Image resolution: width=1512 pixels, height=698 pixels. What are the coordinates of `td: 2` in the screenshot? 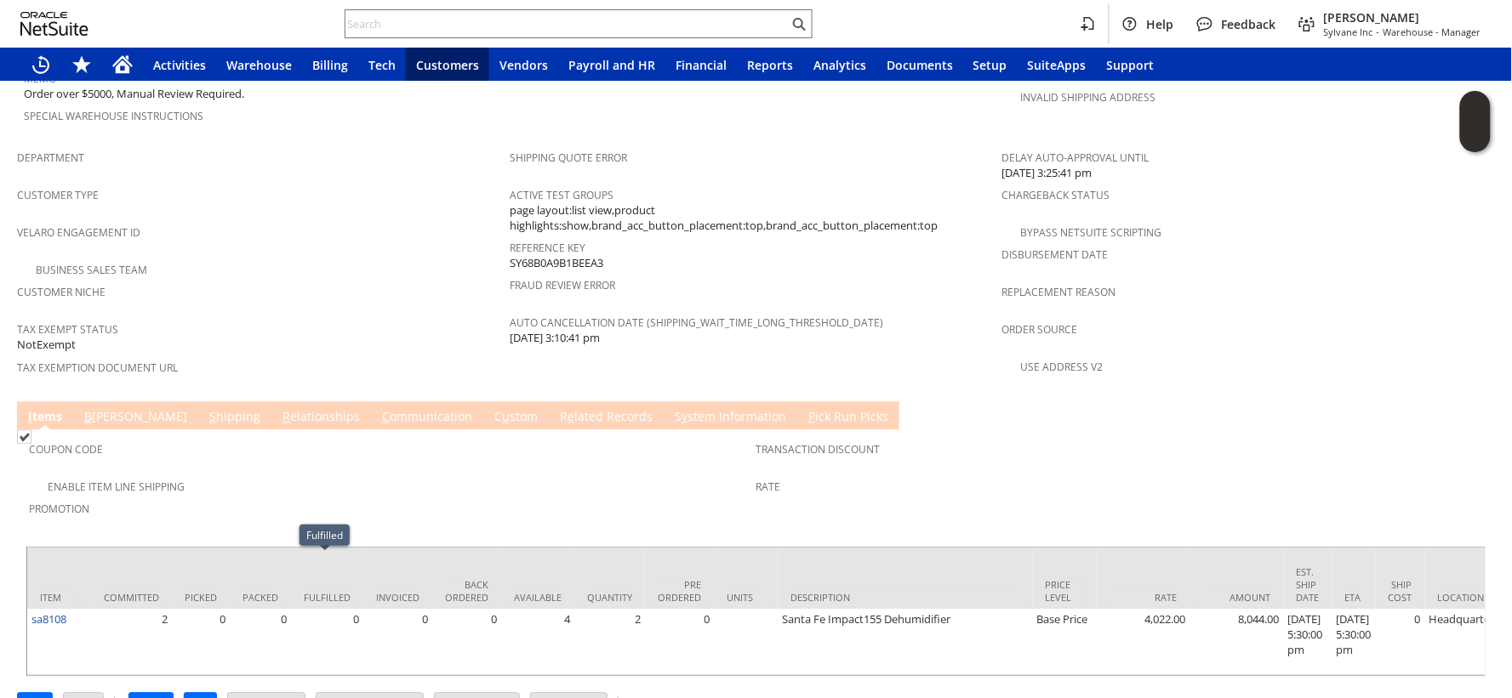 It's located at (609, 643).